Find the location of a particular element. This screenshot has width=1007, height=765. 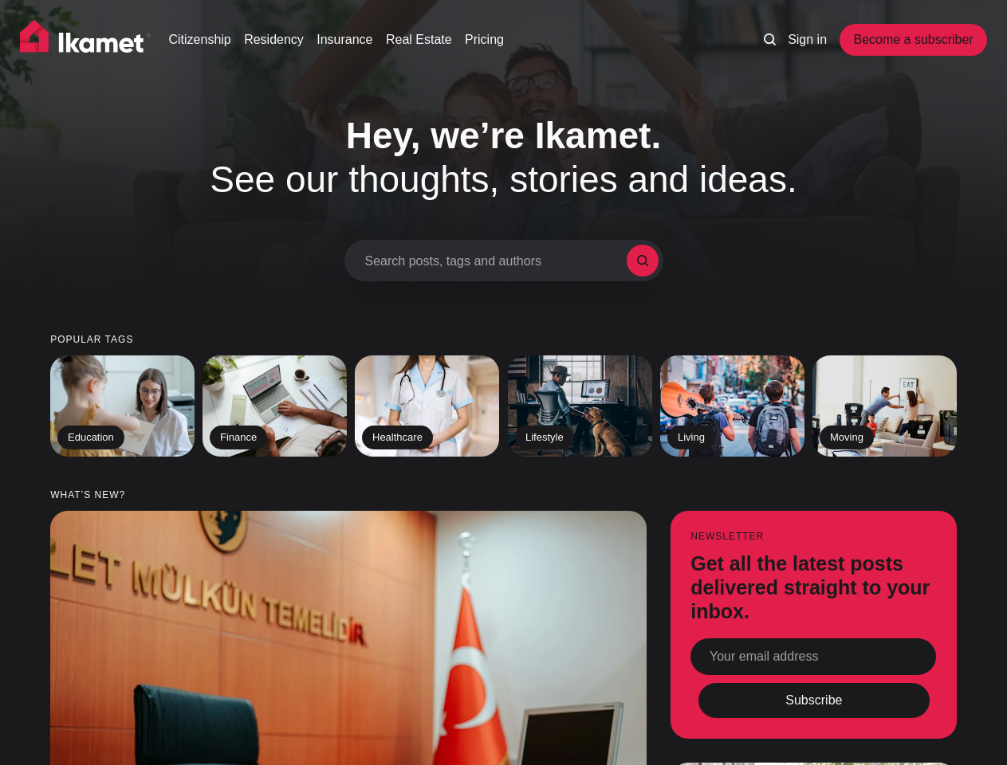

a: Healthcare is located at coordinates (427, 406).